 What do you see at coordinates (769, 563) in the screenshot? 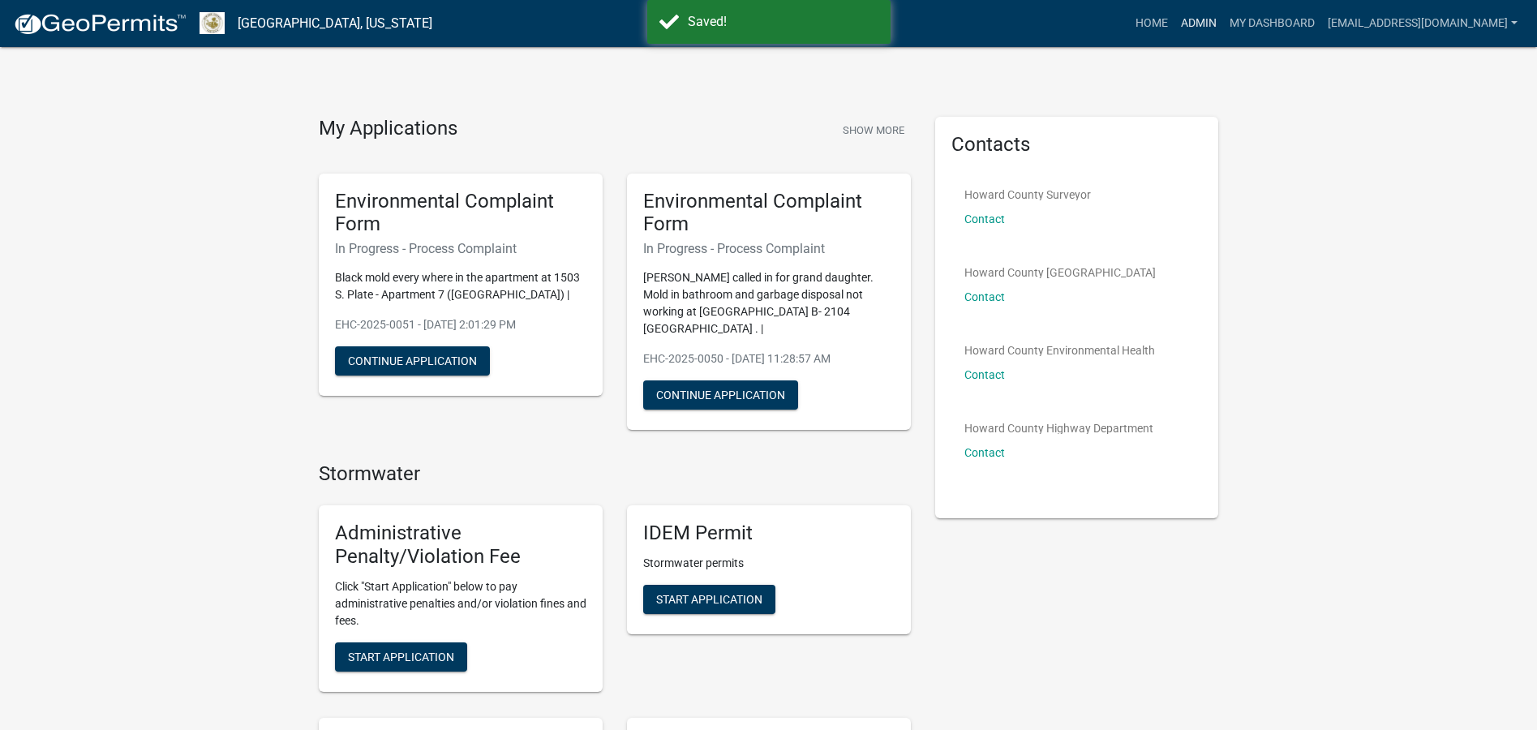
I see `p: Stormwater permits` at bounding box center [769, 563].